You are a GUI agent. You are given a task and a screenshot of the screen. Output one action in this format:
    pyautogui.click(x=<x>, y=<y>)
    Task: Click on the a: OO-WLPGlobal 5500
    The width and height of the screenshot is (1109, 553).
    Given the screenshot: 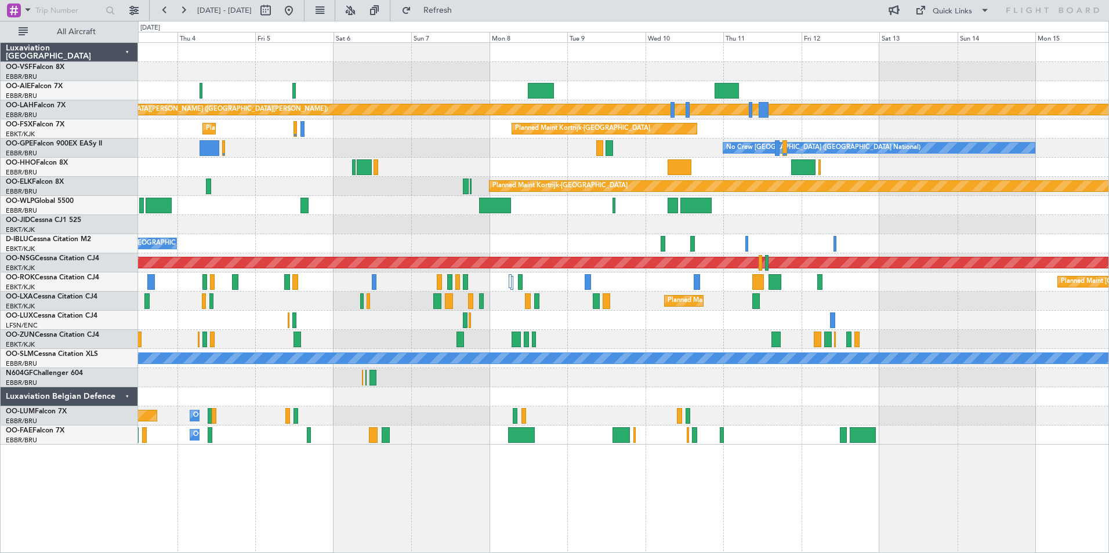 What is the action you would take?
    pyautogui.click(x=39, y=201)
    